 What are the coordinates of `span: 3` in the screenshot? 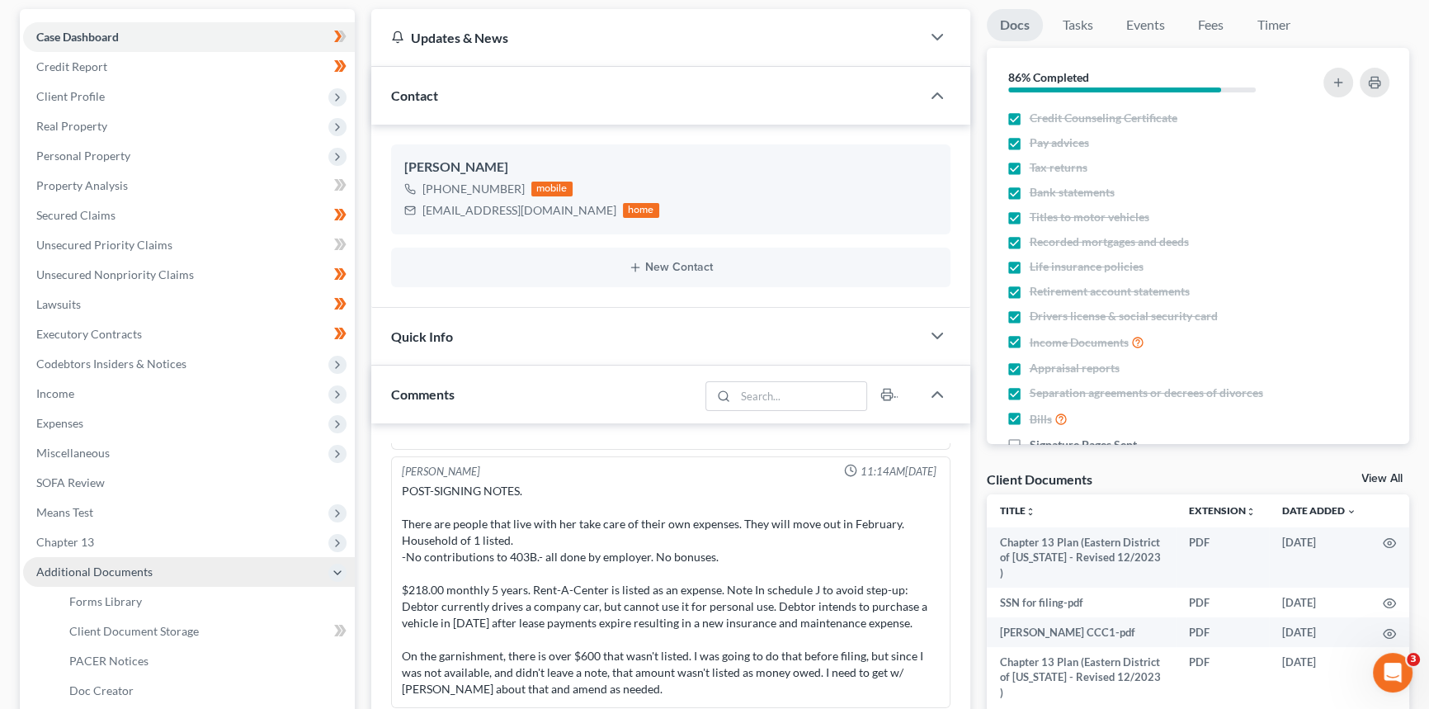 It's located at (1413, 659).